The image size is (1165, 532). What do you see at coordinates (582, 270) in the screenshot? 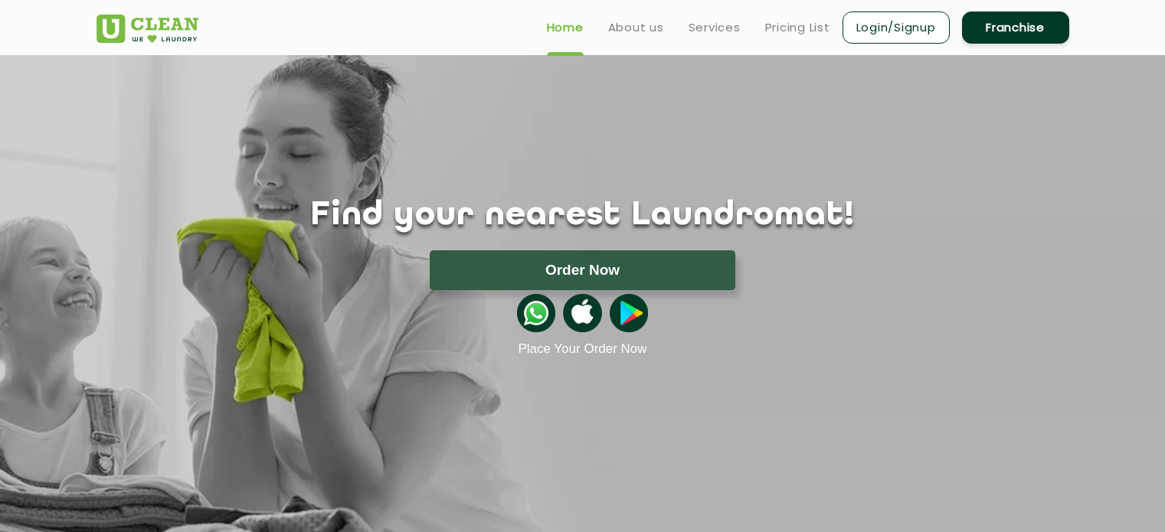
I see `button: Order Now` at bounding box center [582, 270].